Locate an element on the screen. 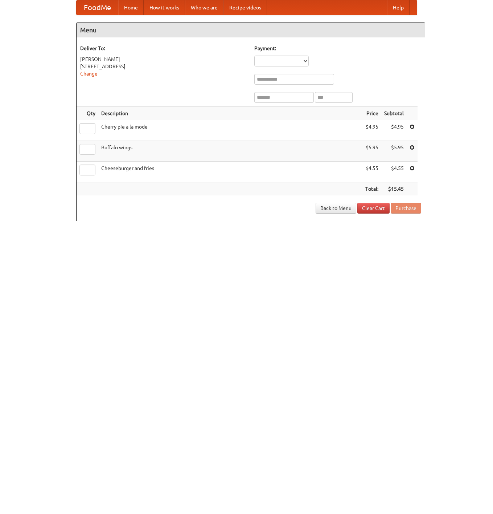 Image resolution: width=493 pixels, height=514 pixels. a: Recipe videos is located at coordinates (245, 8).